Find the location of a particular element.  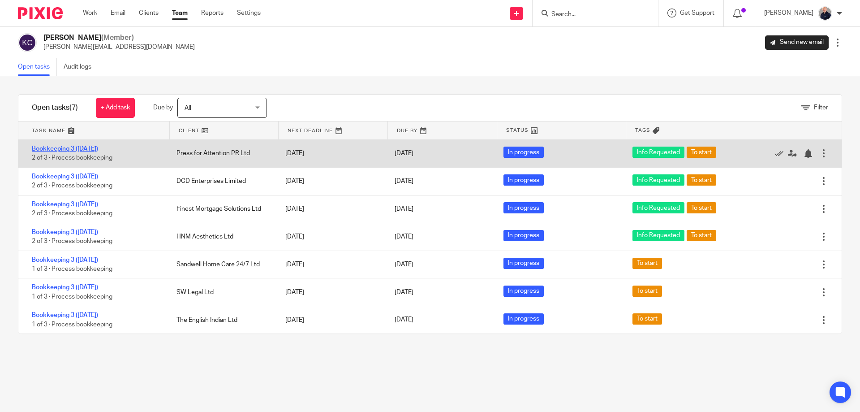

div: The English Indian Ltd is located at coordinates (222, 320).